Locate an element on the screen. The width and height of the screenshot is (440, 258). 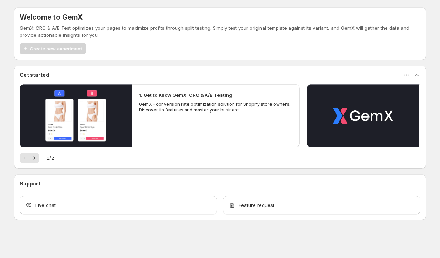
h2: 1. Get to Know GemX: CRO & A/B Testing is located at coordinates (185, 95).